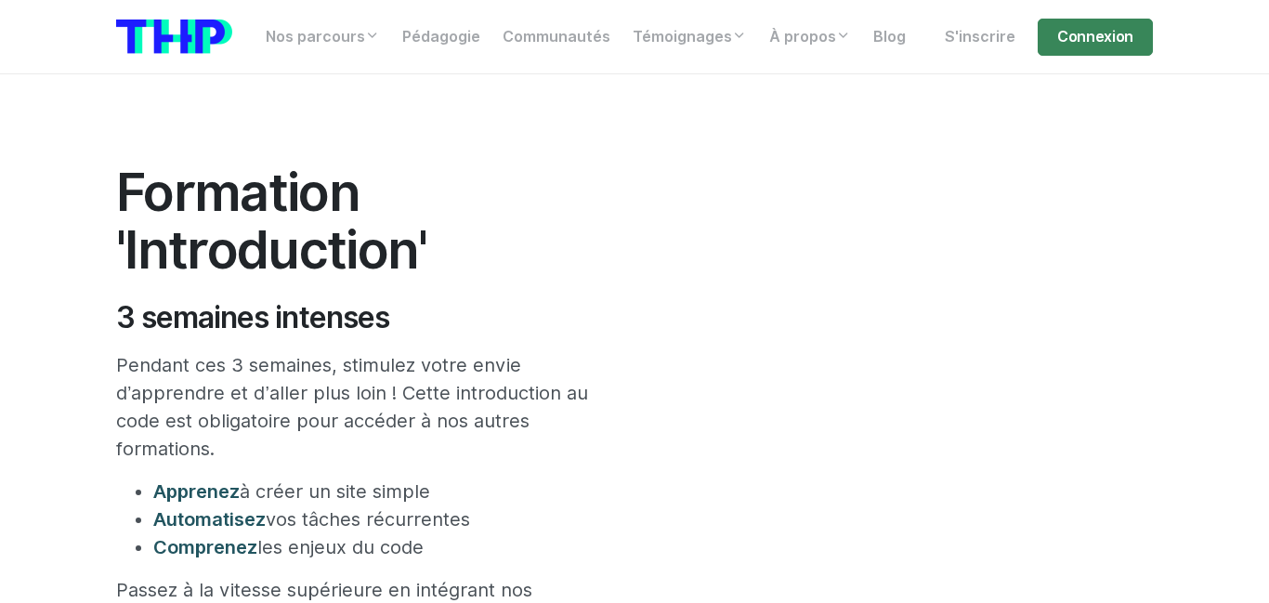  What do you see at coordinates (205, 547) in the screenshot?
I see `span: Comprenez` at bounding box center [205, 547].